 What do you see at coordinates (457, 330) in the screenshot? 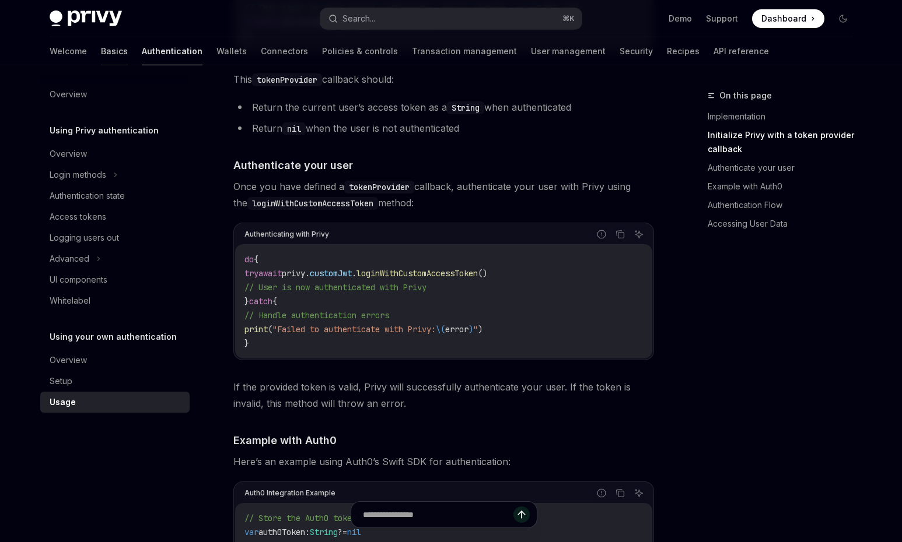
I see `span: error` at bounding box center [457, 330].